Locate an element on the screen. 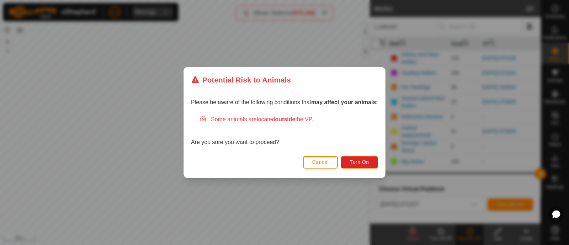  div: Some animals are is located at coordinates (289, 120).